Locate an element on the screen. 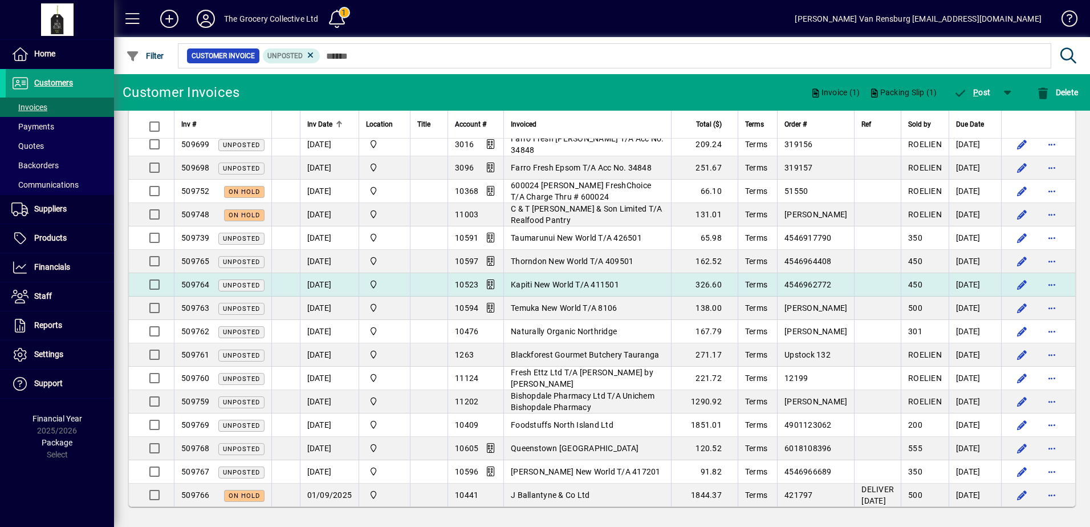 The image size is (1090, 527). span: 12199 is located at coordinates (796, 378).